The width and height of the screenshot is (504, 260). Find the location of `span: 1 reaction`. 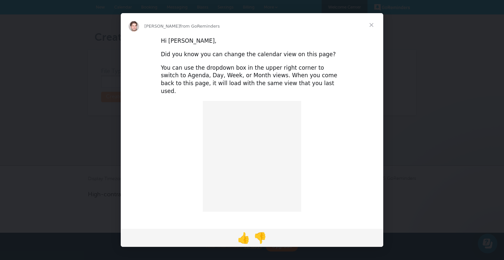

span: 1 reaction is located at coordinates (260, 237).